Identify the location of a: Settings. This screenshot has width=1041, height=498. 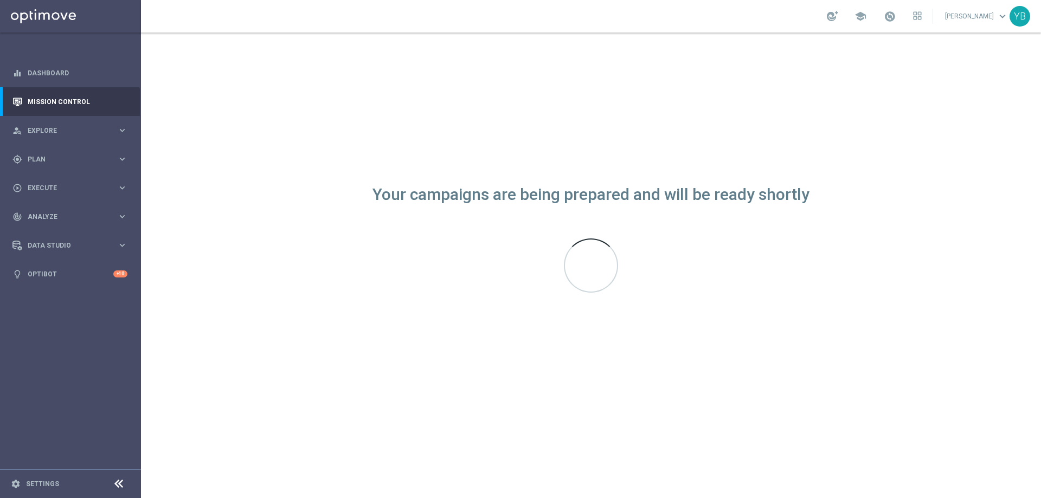
(42, 484).